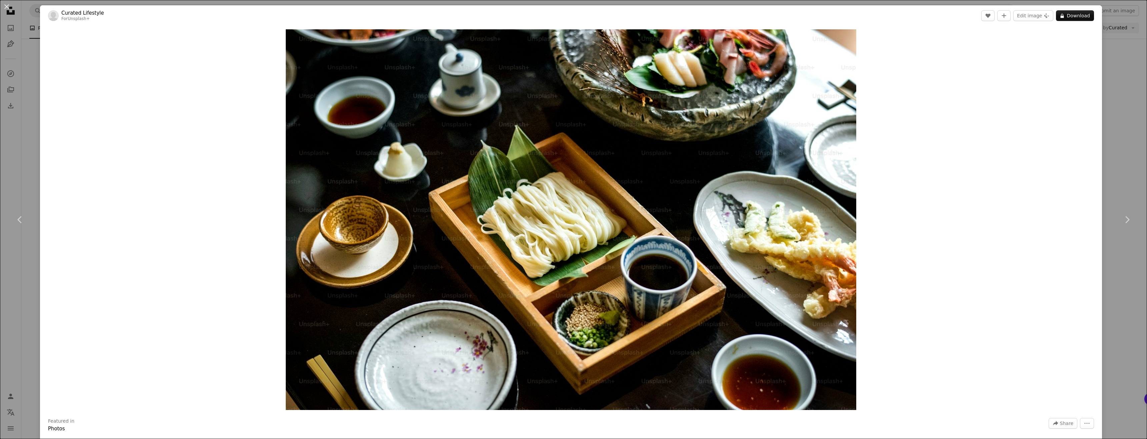 The width and height of the screenshot is (1147, 439). Describe the element at coordinates (61, 421) in the screenshot. I see `h3: Featured in` at that location.